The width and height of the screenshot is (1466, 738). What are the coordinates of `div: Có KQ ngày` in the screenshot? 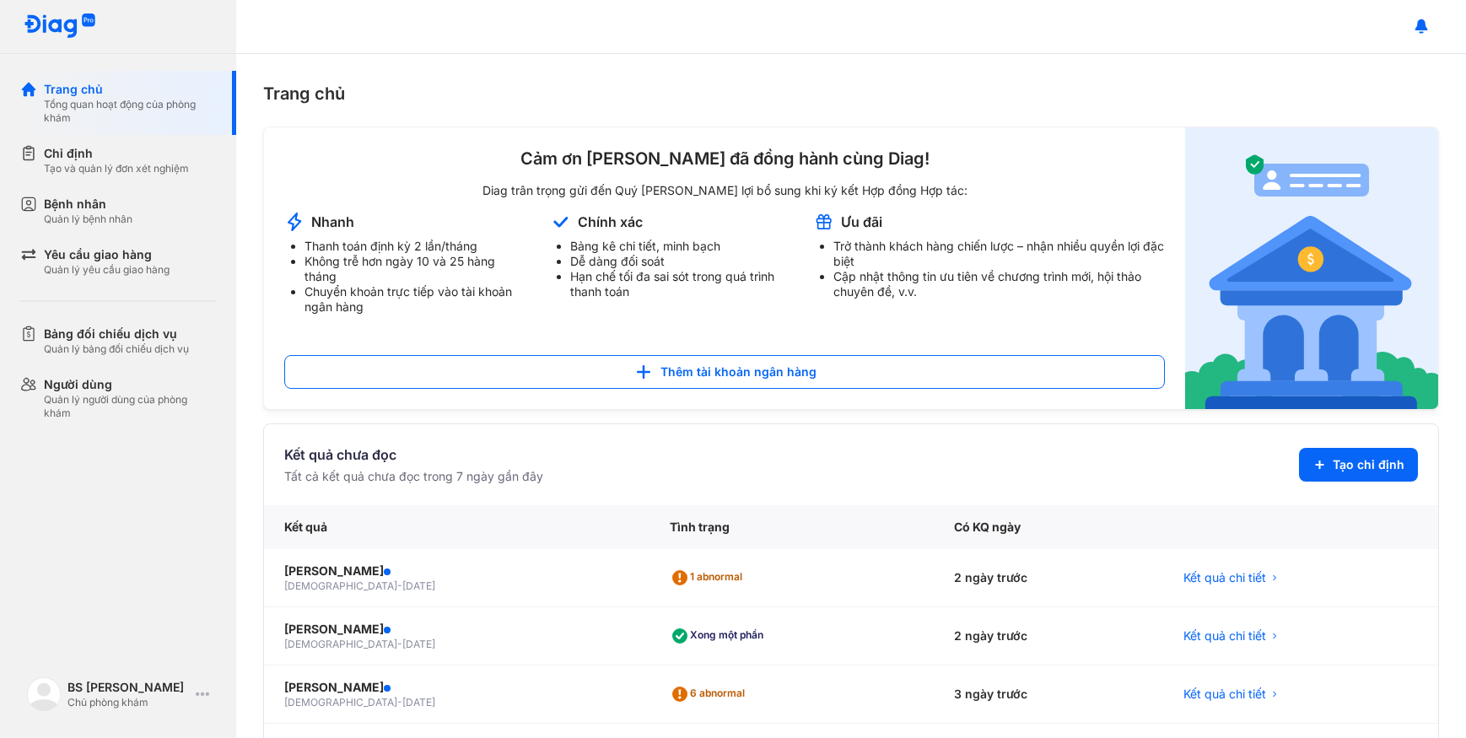 It's located at (1049, 527).